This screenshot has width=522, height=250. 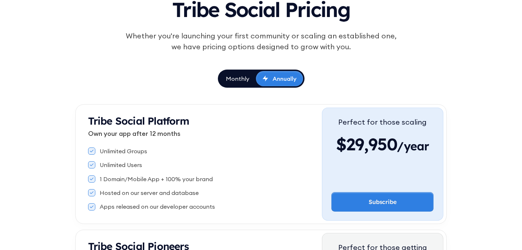 What do you see at coordinates (121, 165) in the screenshot?
I see `div: Unlimited Users` at bounding box center [121, 165].